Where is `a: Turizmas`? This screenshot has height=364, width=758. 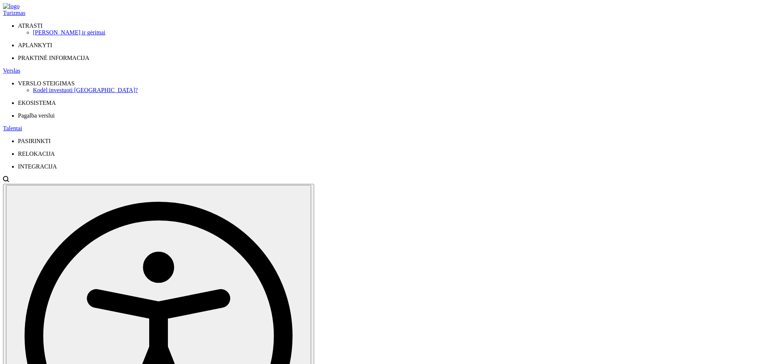 a: Turizmas is located at coordinates (379, 13).